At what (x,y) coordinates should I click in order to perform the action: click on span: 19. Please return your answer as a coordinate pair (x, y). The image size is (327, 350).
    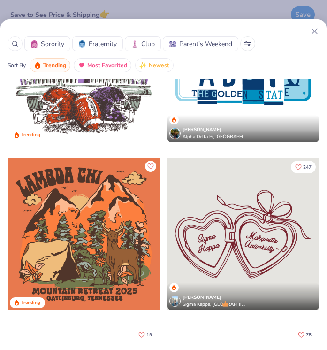
    Looking at the image, I should click on (149, 335).